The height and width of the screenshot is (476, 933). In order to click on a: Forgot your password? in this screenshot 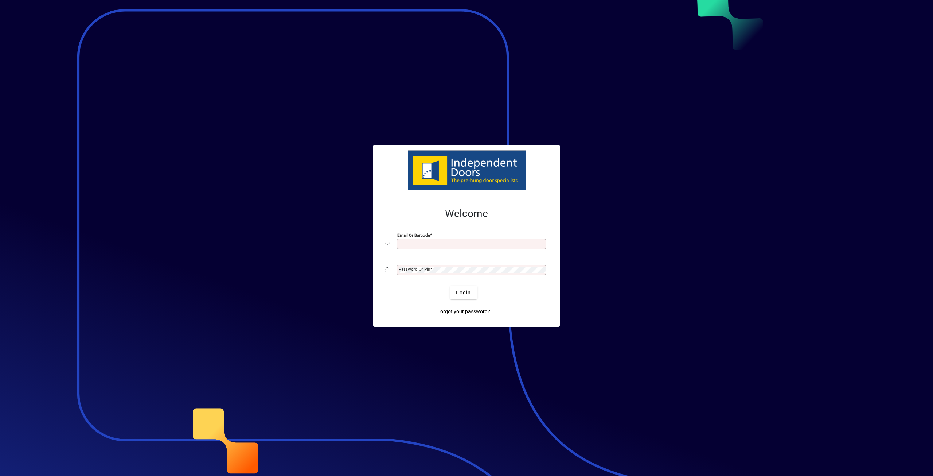, I will do `click(464, 311)`.